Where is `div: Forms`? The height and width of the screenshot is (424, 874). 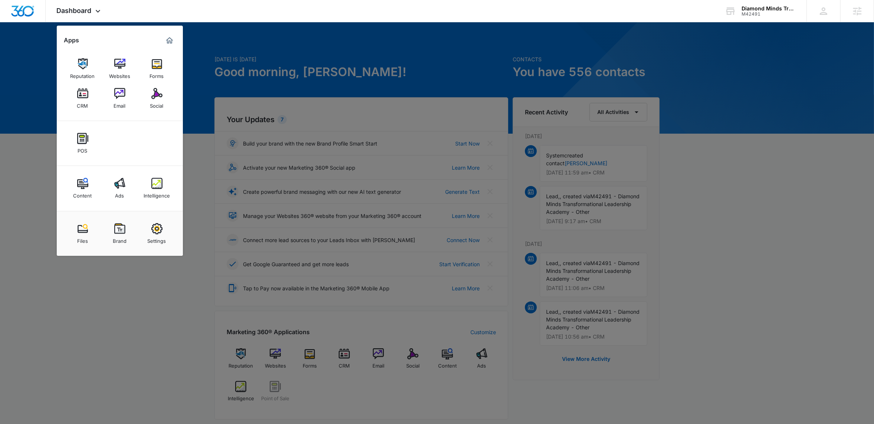 div: Forms is located at coordinates (157, 74).